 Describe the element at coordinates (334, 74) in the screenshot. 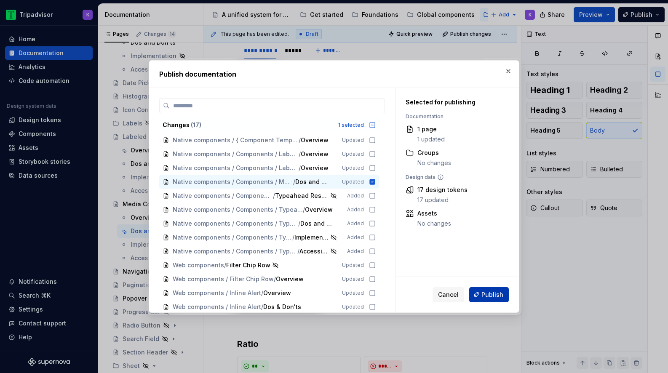

I see `h2: Publish documentation` at that location.